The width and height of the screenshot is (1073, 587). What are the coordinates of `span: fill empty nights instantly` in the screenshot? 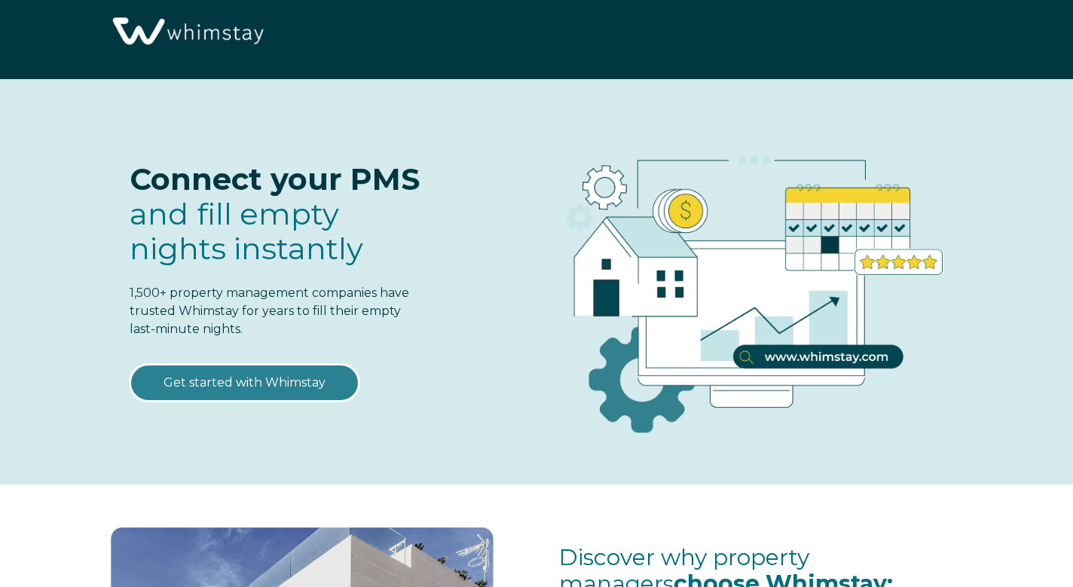 It's located at (246, 230).